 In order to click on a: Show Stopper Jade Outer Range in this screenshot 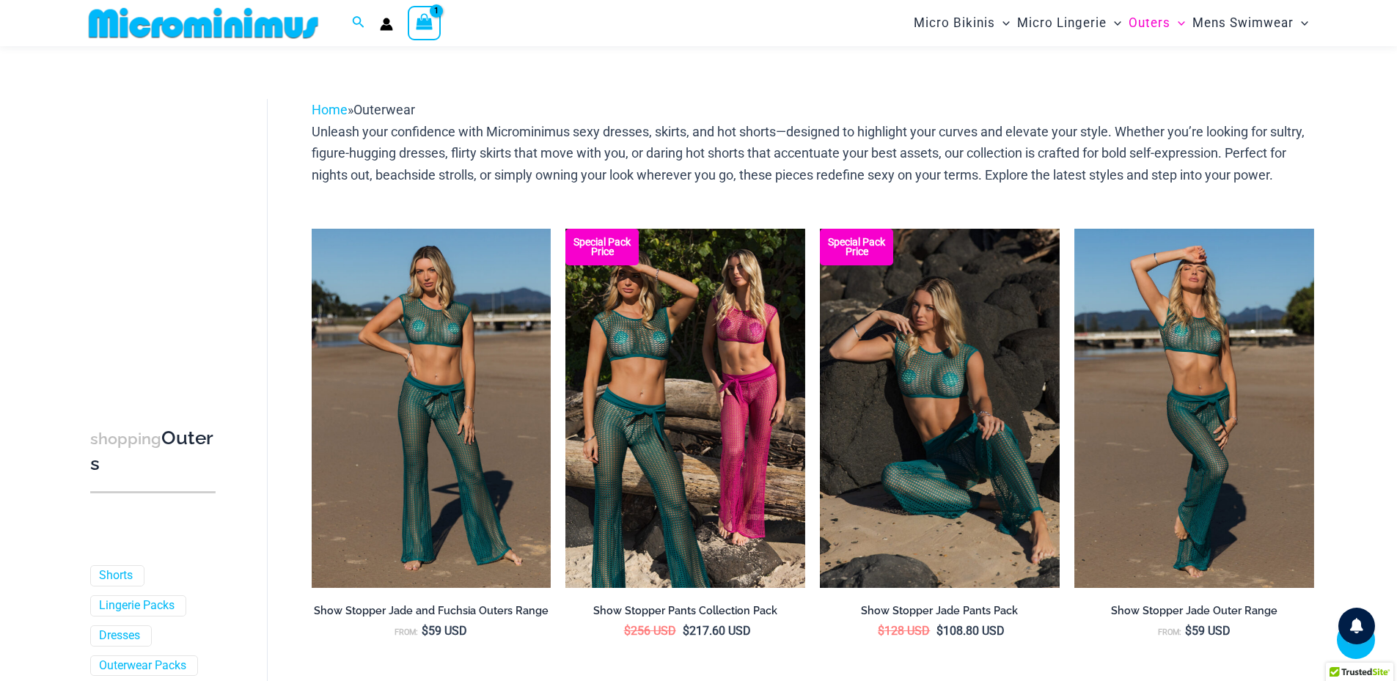, I will do `click(1194, 614)`.